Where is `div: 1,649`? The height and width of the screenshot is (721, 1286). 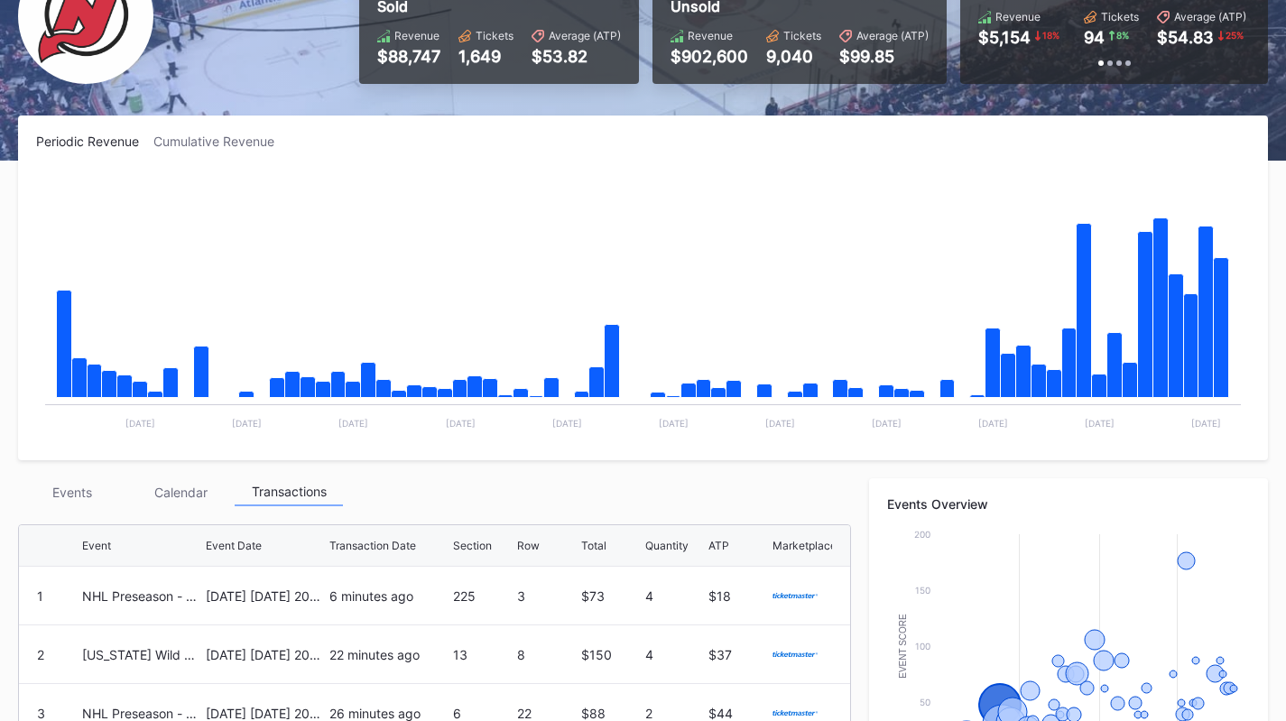 div: 1,649 is located at coordinates (486, 56).